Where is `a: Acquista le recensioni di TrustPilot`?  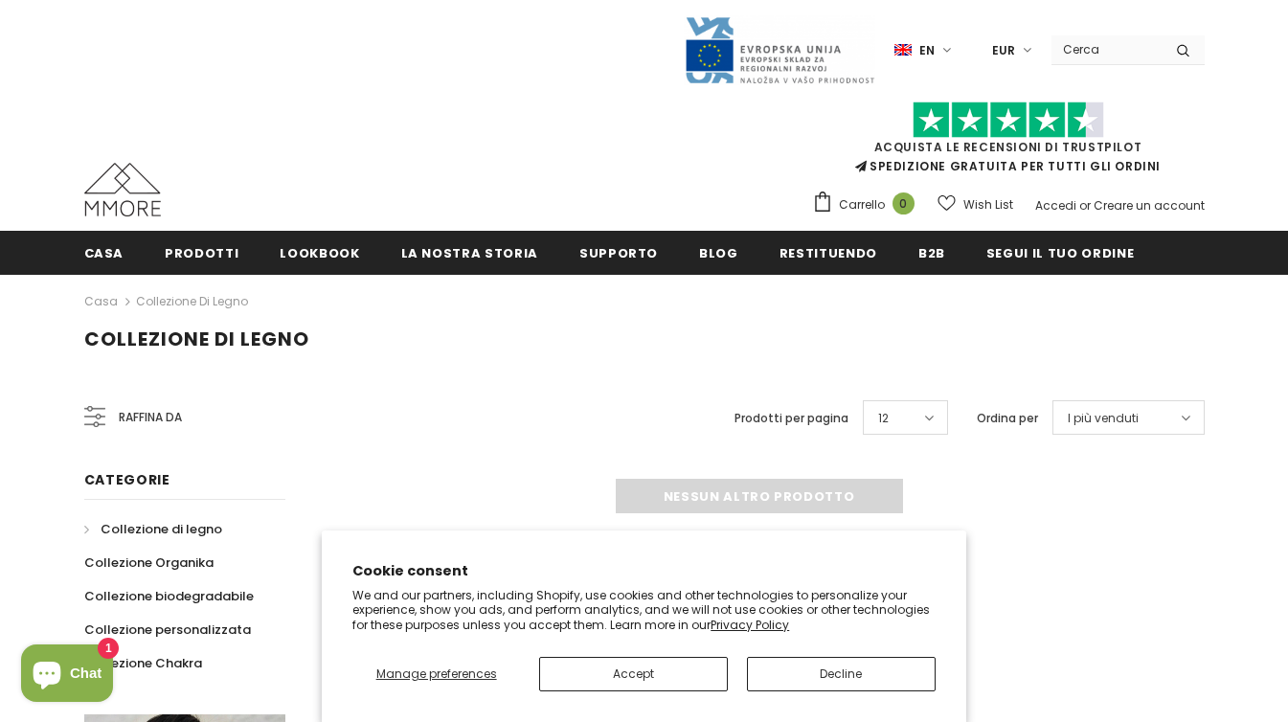 a: Acquista le recensioni di TrustPilot is located at coordinates (1008, 146).